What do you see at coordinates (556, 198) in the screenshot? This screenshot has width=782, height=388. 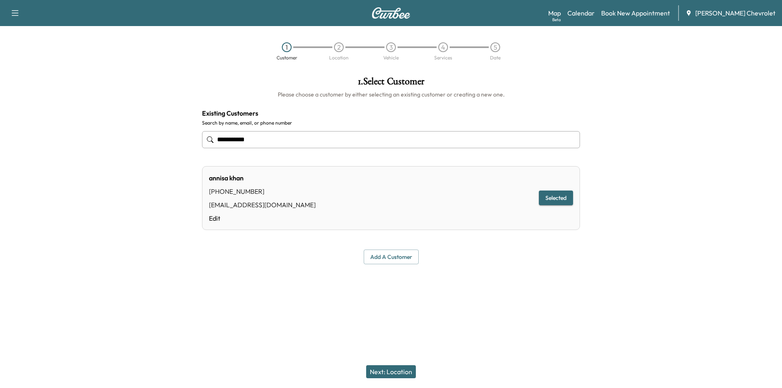 I see `button: Selected` at bounding box center [556, 198].